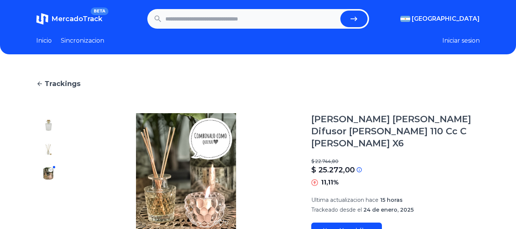 The width and height of the screenshot is (516, 229). I want to click on span: 24 de enero, 2025, so click(388, 210).